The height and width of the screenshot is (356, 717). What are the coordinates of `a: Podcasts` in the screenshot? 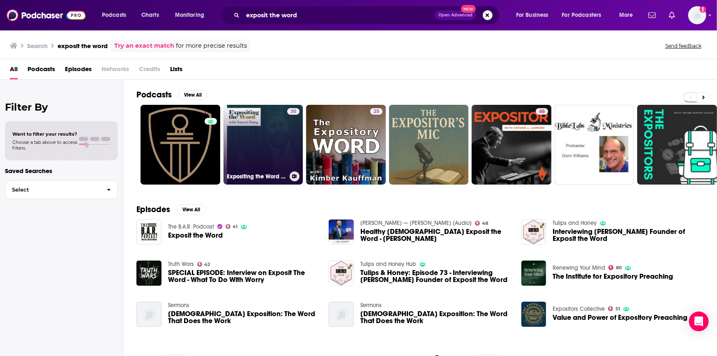 It's located at (41, 71).